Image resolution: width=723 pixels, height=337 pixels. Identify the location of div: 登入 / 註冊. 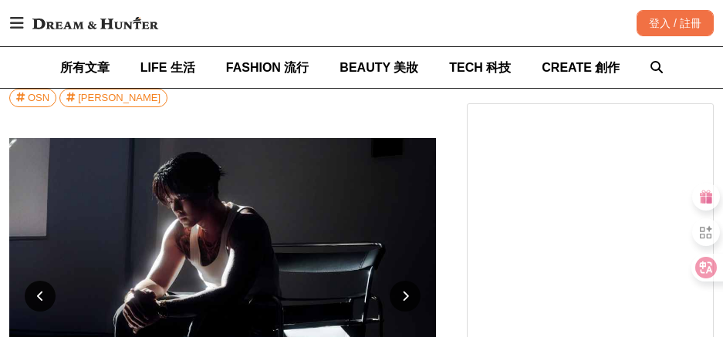
(675, 23).